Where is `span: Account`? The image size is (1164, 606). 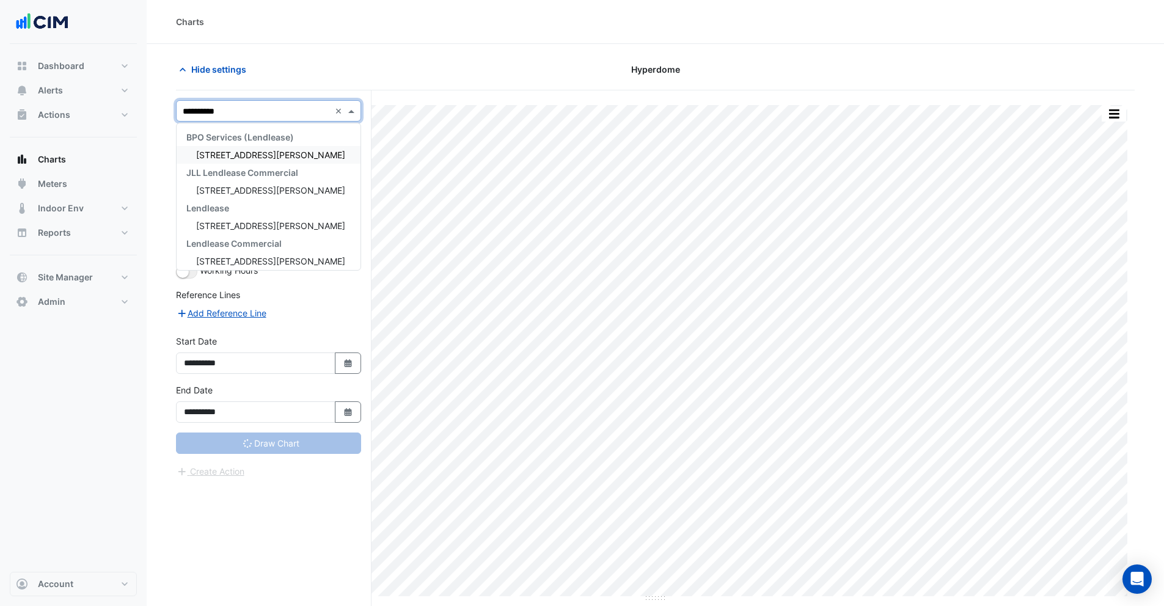
span: Account is located at coordinates (56, 584).